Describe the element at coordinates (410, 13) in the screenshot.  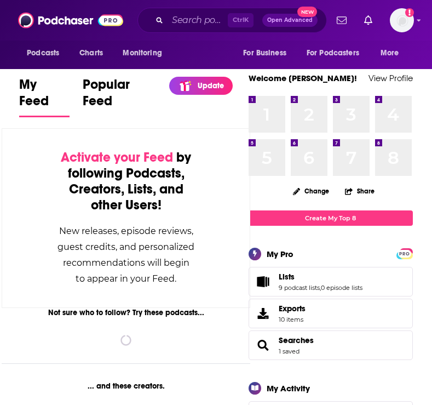
I see `svg: Add a profile image` at that location.